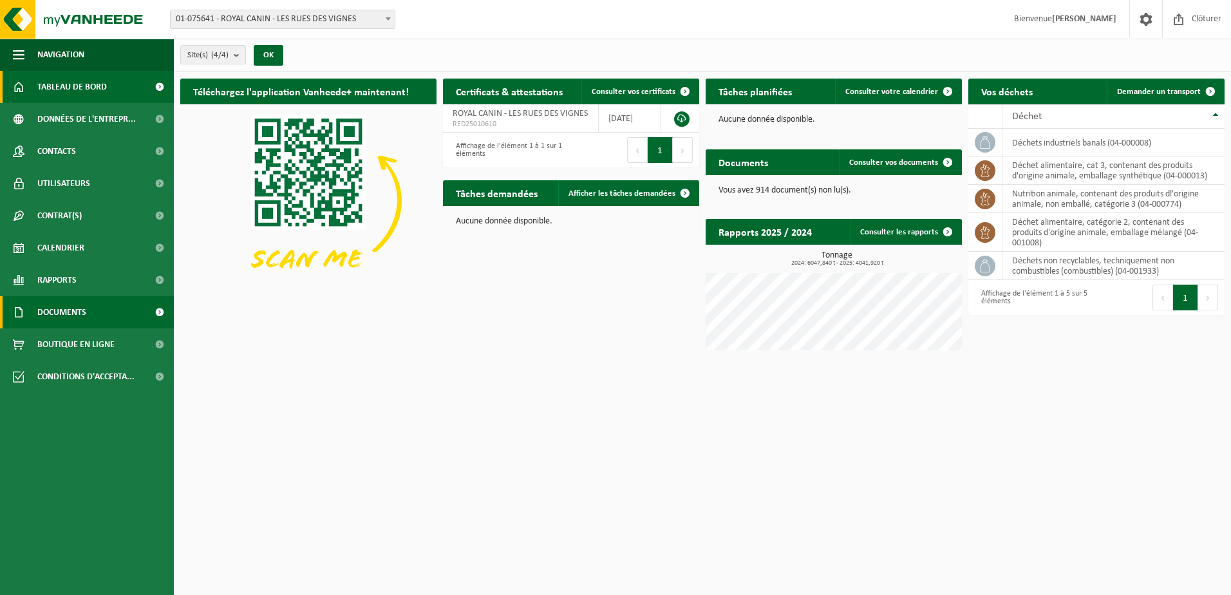 The width and height of the screenshot is (1231, 595). What do you see at coordinates (765, 231) in the screenshot?
I see `h2: Rapports 2025 / 2024` at bounding box center [765, 231].